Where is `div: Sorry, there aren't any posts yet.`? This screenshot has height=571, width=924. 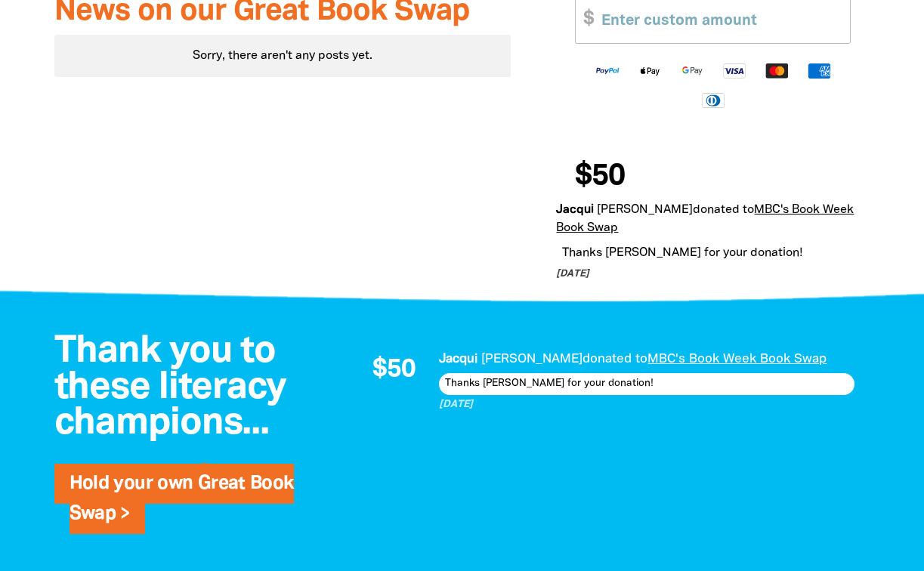
div: Sorry, there aren't any posts yet. is located at coordinates (282, 56).